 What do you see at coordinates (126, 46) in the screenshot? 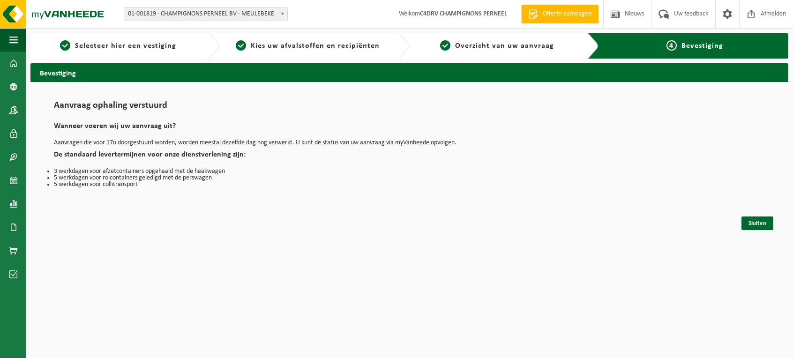
I see `span: Selecteer hier een vestiging` at bounding box center [126, 46].